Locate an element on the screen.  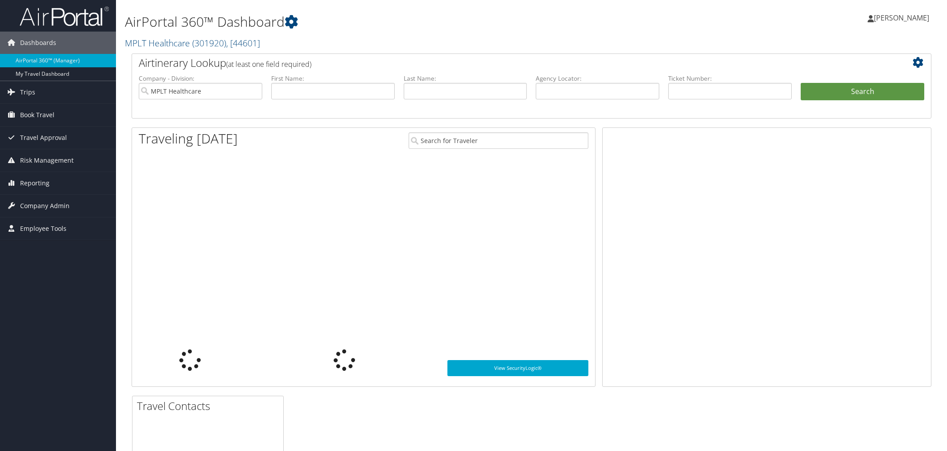
h1: AirPortal 360™ Dashboard is located at coordinates (396, 22).